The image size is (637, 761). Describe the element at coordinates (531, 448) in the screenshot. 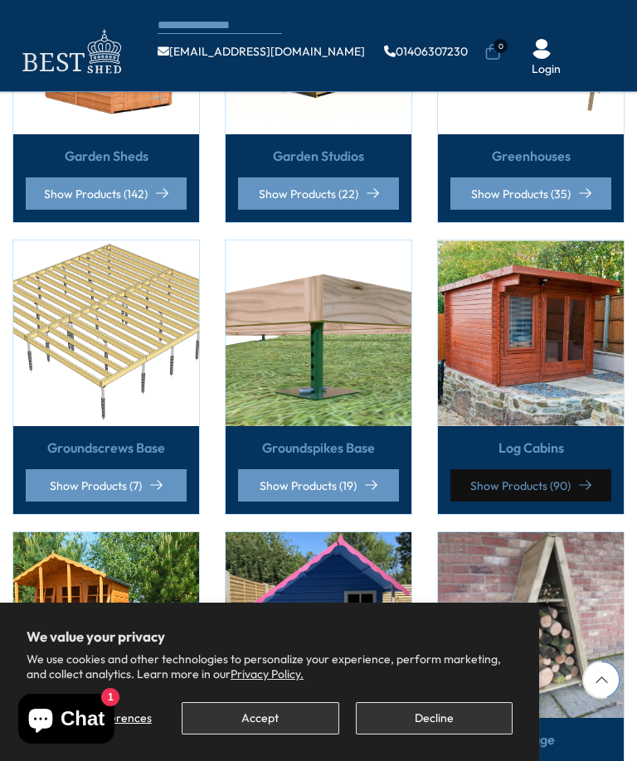

I see `a: Log Cabins` at that location.